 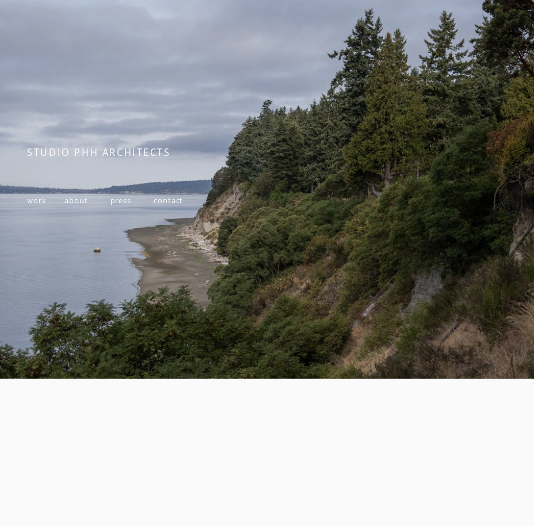 I want to click on a: contact, so click(x=168, y=200).